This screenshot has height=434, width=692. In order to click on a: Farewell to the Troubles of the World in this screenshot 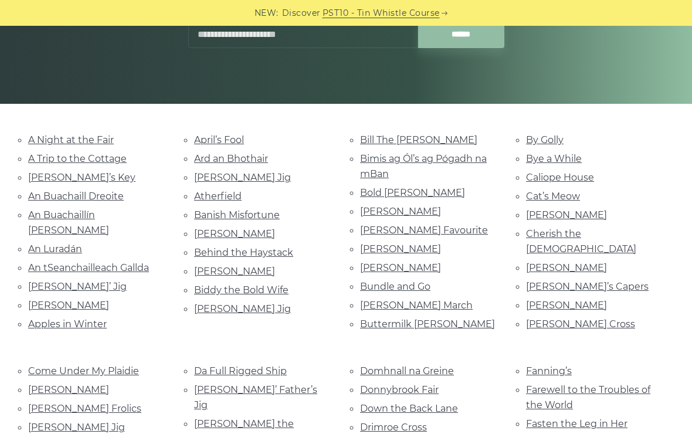, I will do `click(588, 397)`.